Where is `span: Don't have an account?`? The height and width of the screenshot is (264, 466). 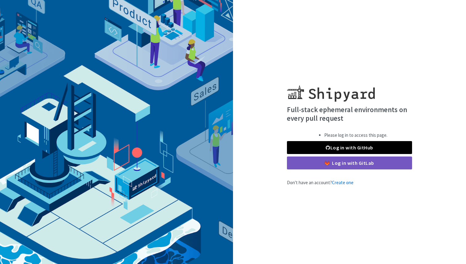
span: Don't have an account? is located at coordinates (320, 182).